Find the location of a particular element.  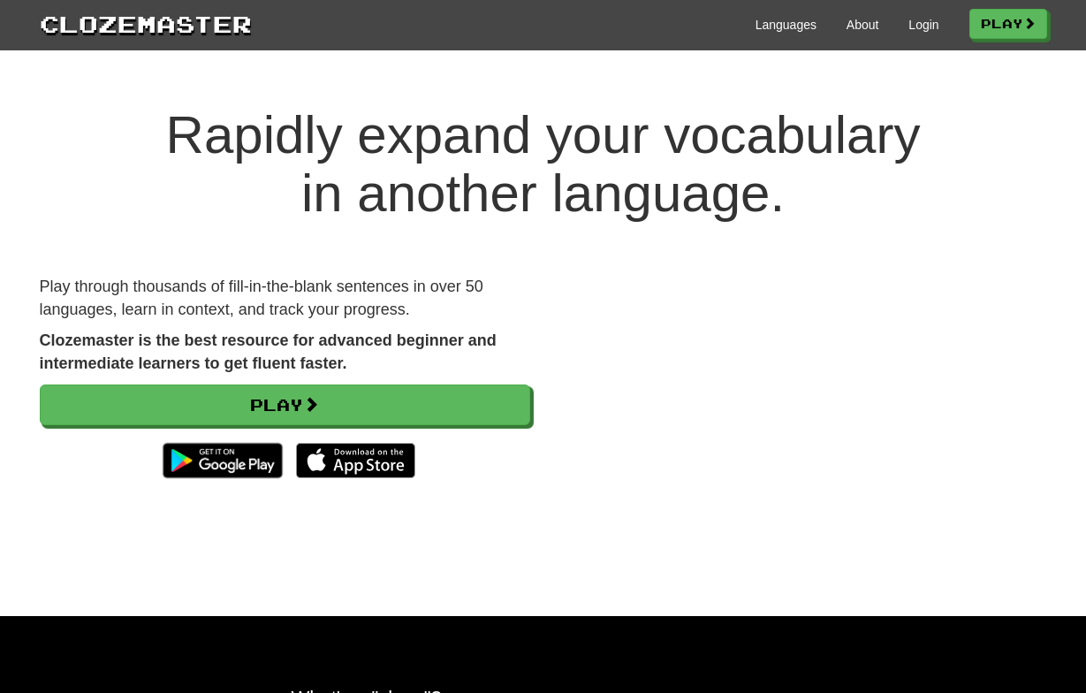

p: Play through thousands of fill-in-the-blank sentences in over 50 languages, learn in context, and... is located at coordinates (285, 298).